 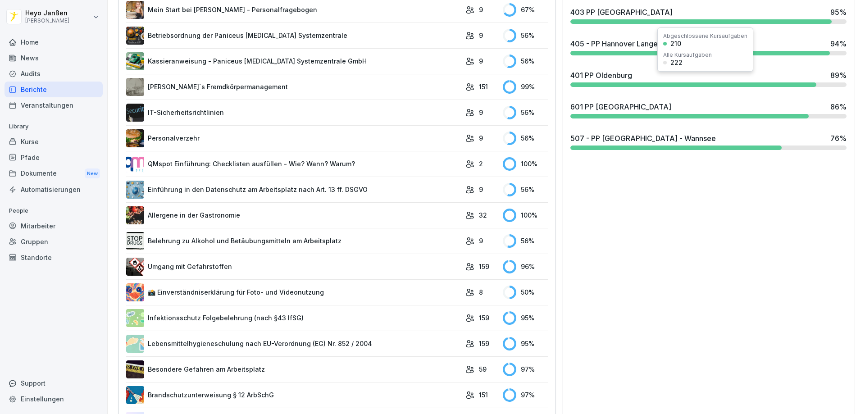 I want to click on div: Home, so click(x=54, y=42).